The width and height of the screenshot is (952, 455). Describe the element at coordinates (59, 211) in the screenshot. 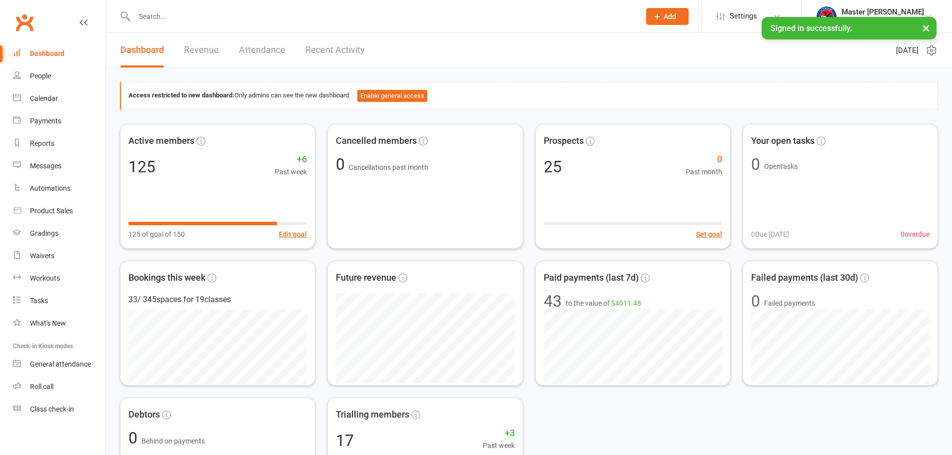

I see `a: Product Sales` at that location.